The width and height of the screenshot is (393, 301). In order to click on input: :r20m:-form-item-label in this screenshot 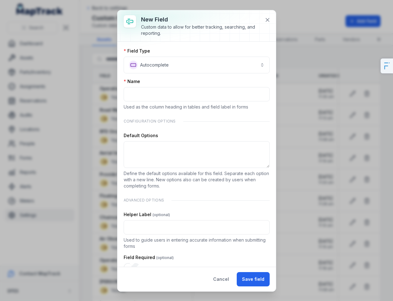, I will do `click(197, 227)`.